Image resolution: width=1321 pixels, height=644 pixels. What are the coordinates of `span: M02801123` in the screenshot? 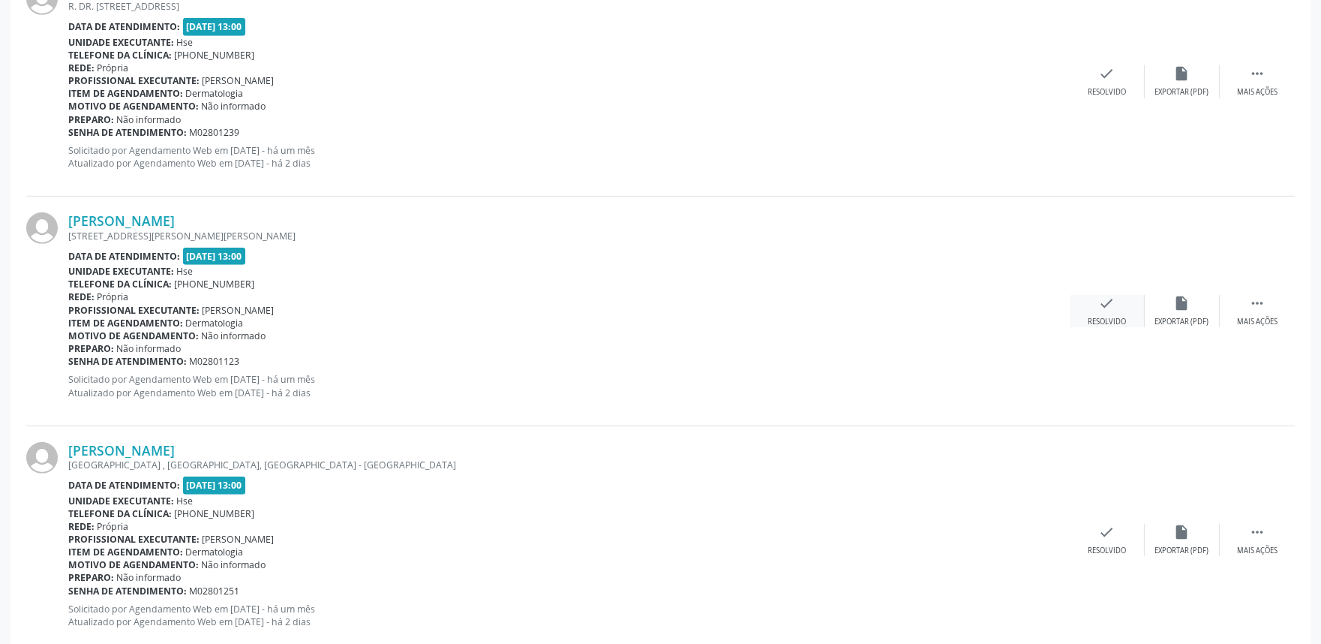 It's located at (215, 361).